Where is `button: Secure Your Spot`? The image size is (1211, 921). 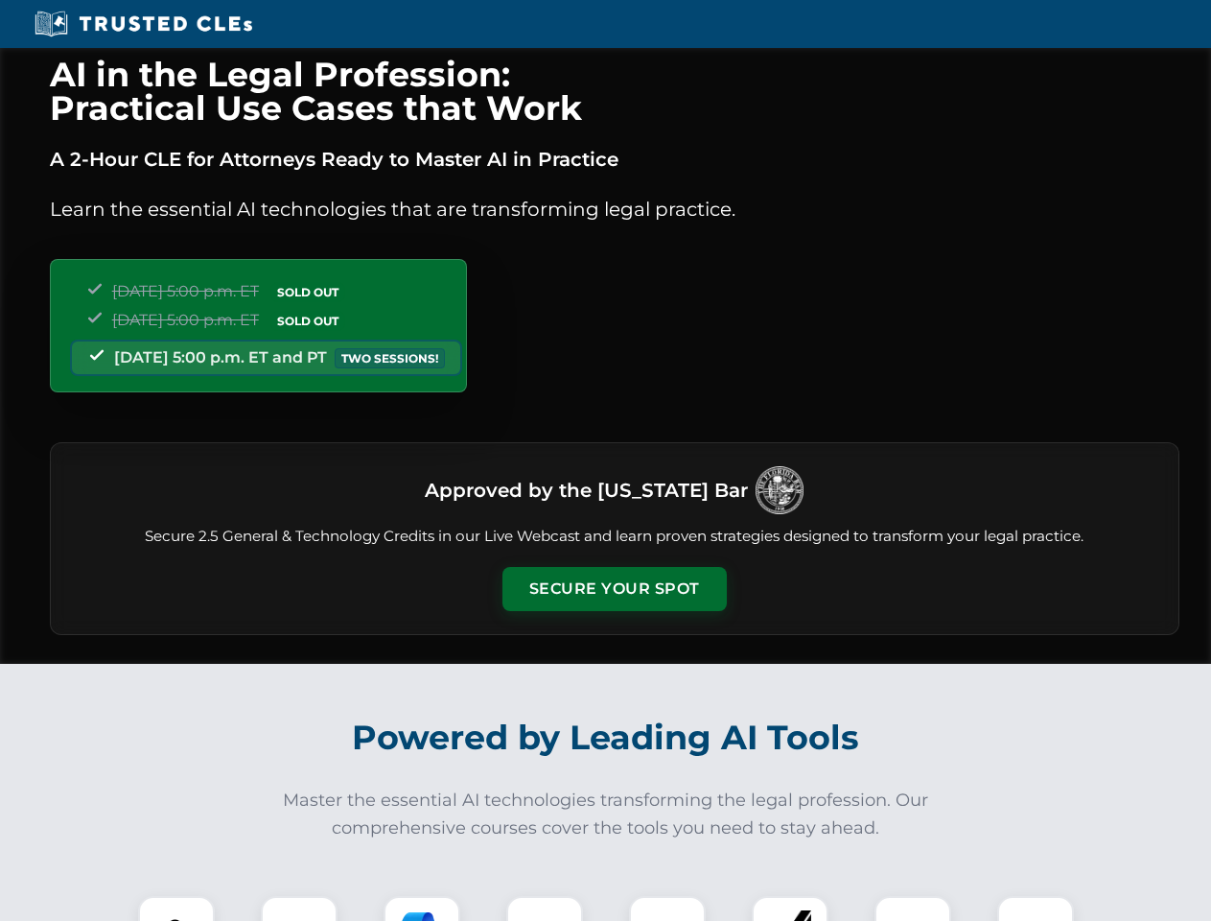 button: Secure Your Spot is located at coordinates (615, 589).